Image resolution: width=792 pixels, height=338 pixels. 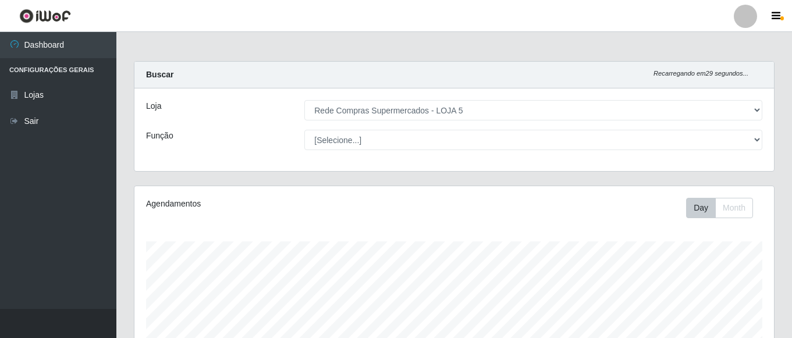 What do you see at coordinates (269, 204) in the screenshot?
I see `div: Agendamentos` at bounding box center [269, 204].